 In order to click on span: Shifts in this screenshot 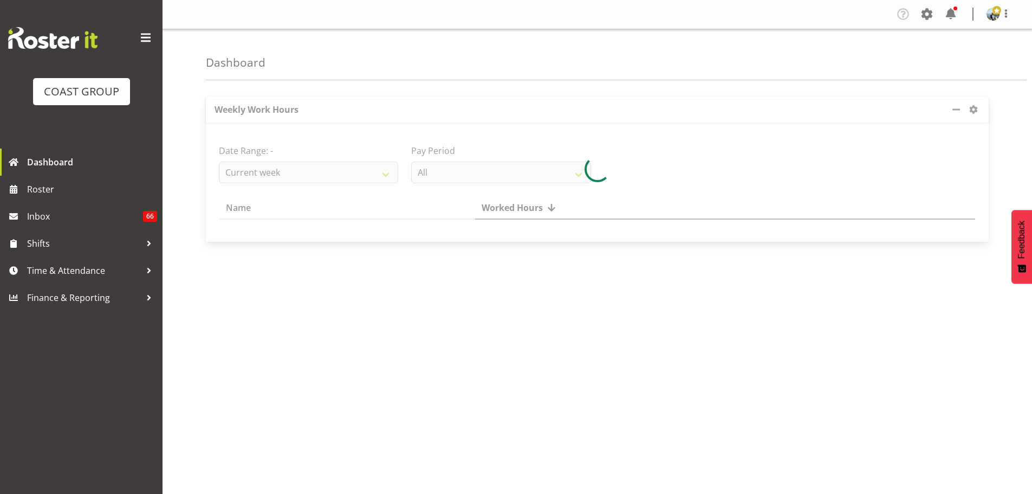, I will do `click(84, 243)`.